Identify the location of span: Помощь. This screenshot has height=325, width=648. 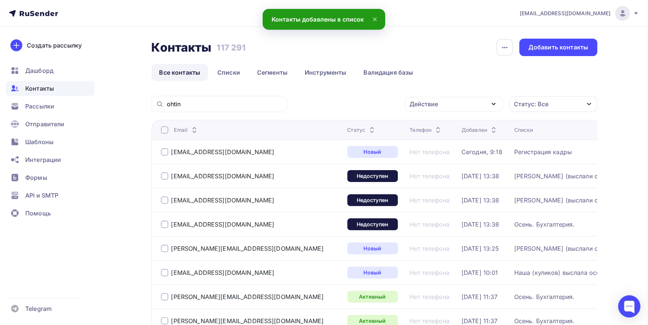
(38, 213).